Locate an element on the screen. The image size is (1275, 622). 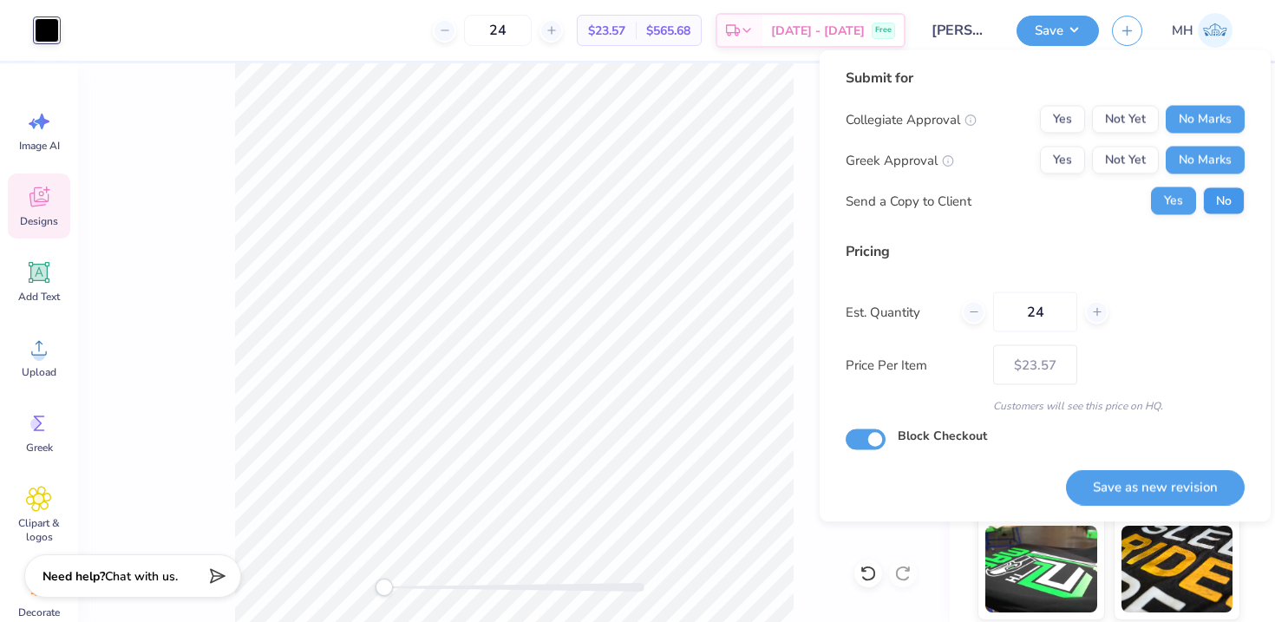
button: Save is located at coordinates (1057, 30).